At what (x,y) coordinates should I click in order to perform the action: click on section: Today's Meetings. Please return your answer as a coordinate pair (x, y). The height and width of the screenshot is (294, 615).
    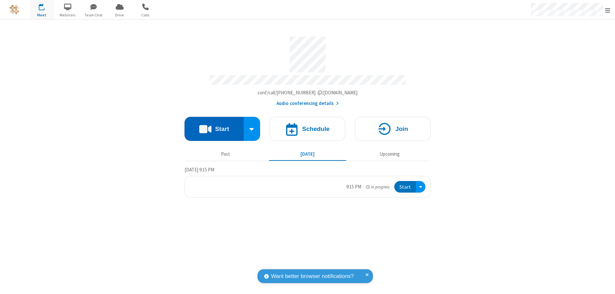
    Looking at the image, I should click on (308, 182).